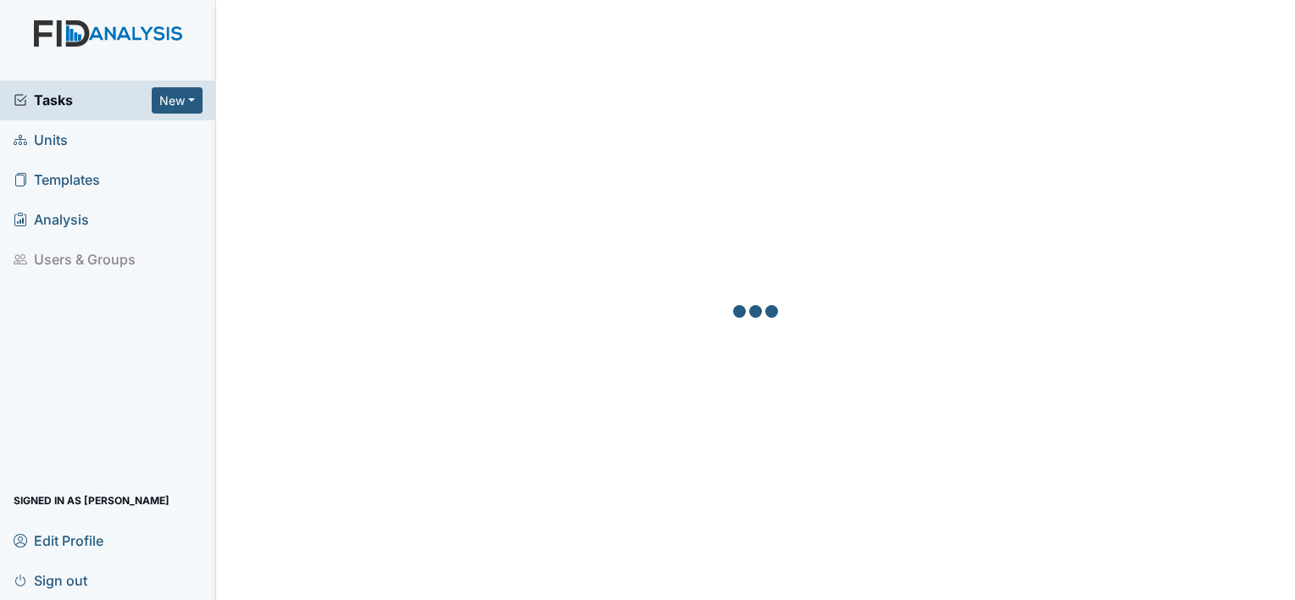 The height and width of the screenshot is (600, 1295). I want to click on span: Edit Profile, so click(58, 540).